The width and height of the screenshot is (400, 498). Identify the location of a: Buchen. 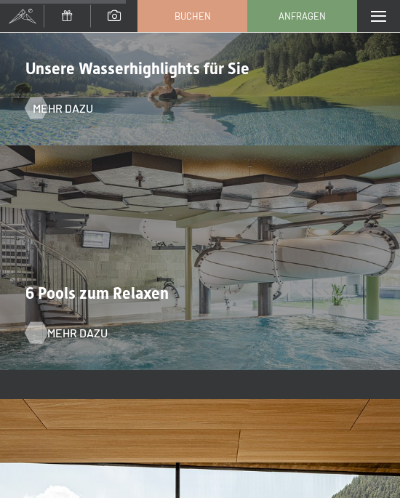
(192, 16).